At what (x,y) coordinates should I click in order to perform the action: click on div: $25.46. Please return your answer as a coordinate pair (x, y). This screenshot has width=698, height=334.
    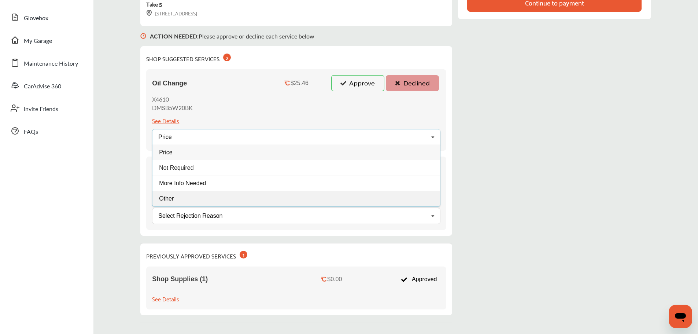
    Looking at the image, I should click on (300, 83).